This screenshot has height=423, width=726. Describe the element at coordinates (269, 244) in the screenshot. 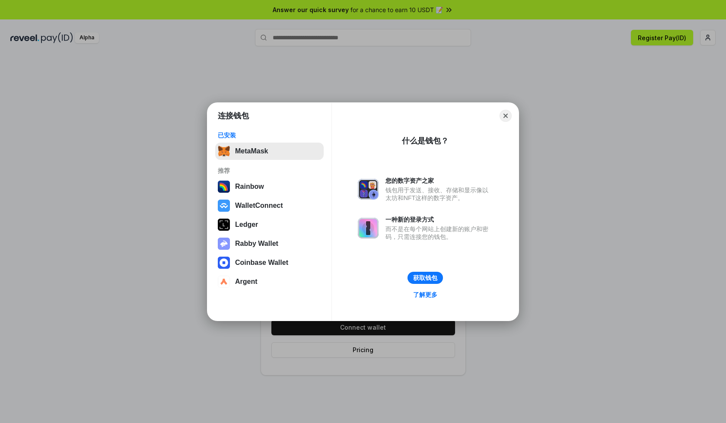

I see `button: Rabby Wallet` at that location.